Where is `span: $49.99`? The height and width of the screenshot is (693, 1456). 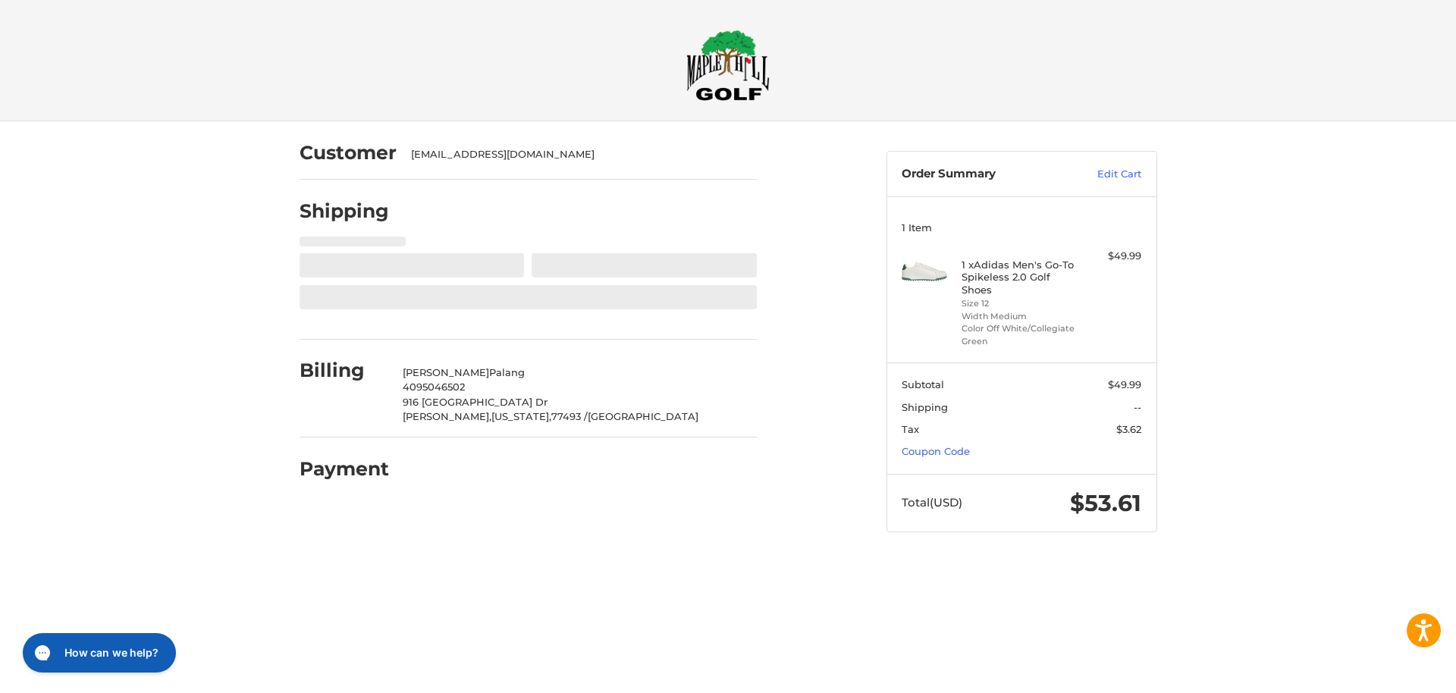
span: $49.99 is located at coordinates (1124, 384).